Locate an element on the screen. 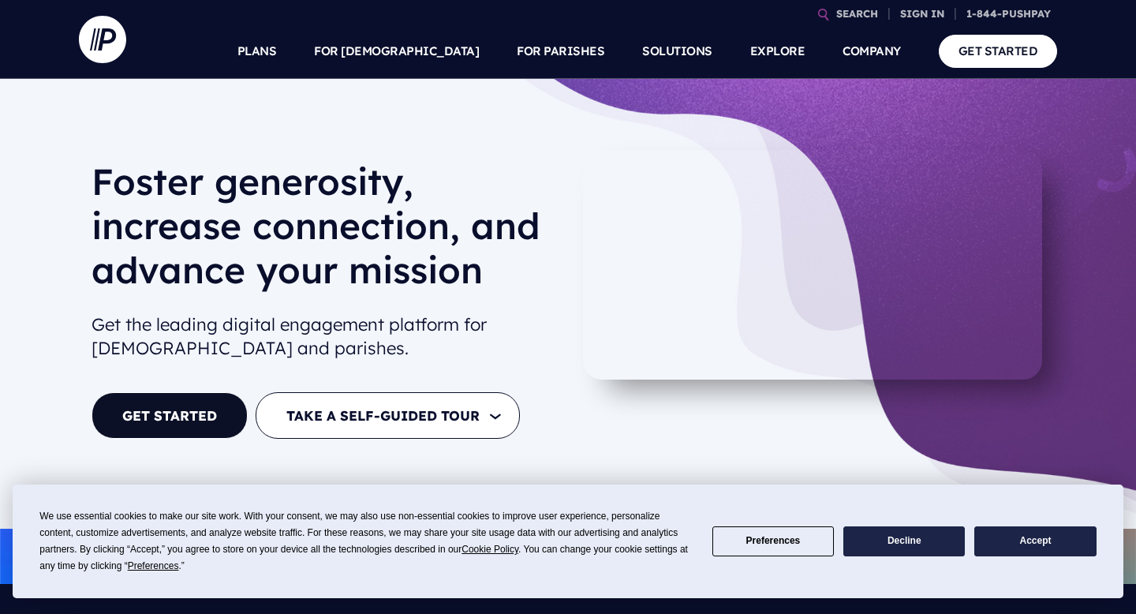 The width and height of the screenshot is (1136, 614). button: Preferences is located at coordinates (773, 541).